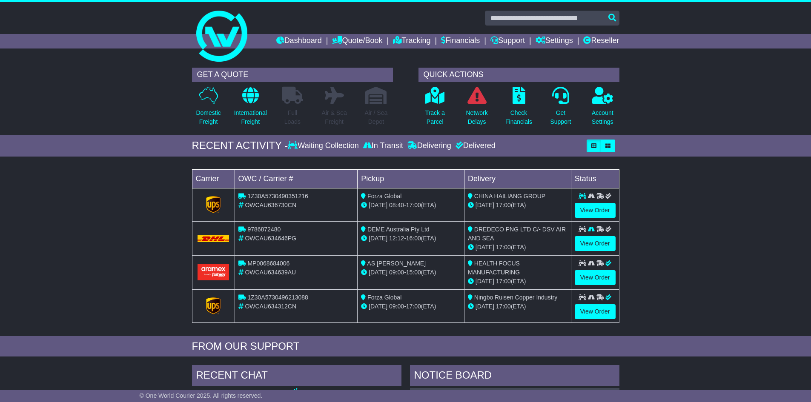  Describe the element at coordinates (595, 179) in the screenshot. I see `td: Status` at that location.